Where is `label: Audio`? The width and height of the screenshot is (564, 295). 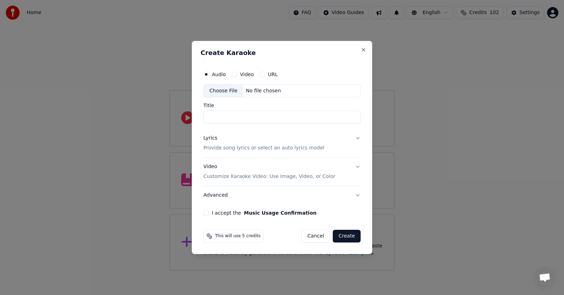
label: Audio is located at coordinates (219, 74).